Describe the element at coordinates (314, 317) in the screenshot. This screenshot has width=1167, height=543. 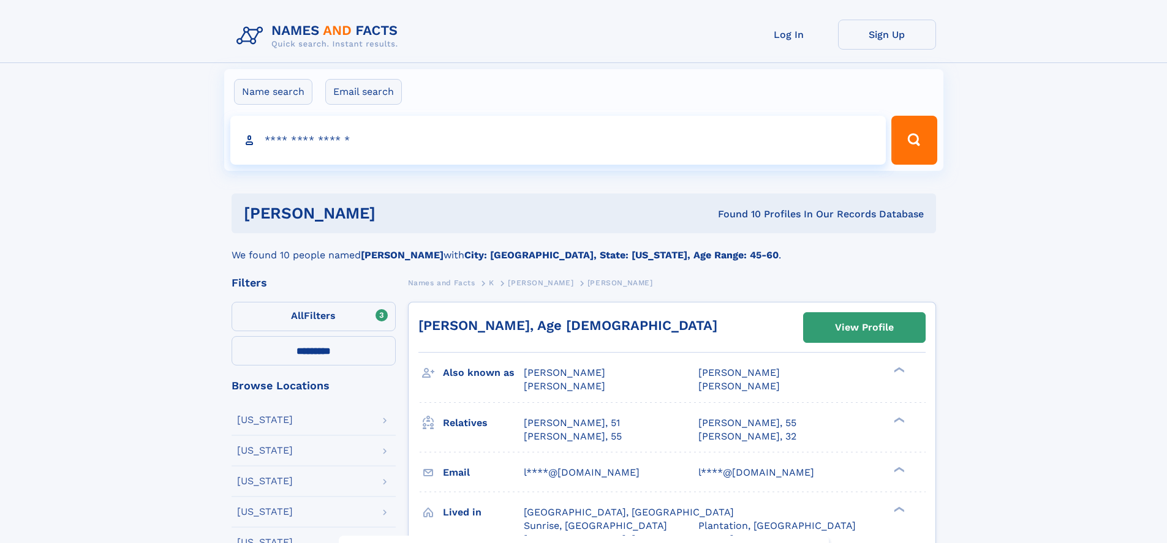
I see `label: Filters` at that location.